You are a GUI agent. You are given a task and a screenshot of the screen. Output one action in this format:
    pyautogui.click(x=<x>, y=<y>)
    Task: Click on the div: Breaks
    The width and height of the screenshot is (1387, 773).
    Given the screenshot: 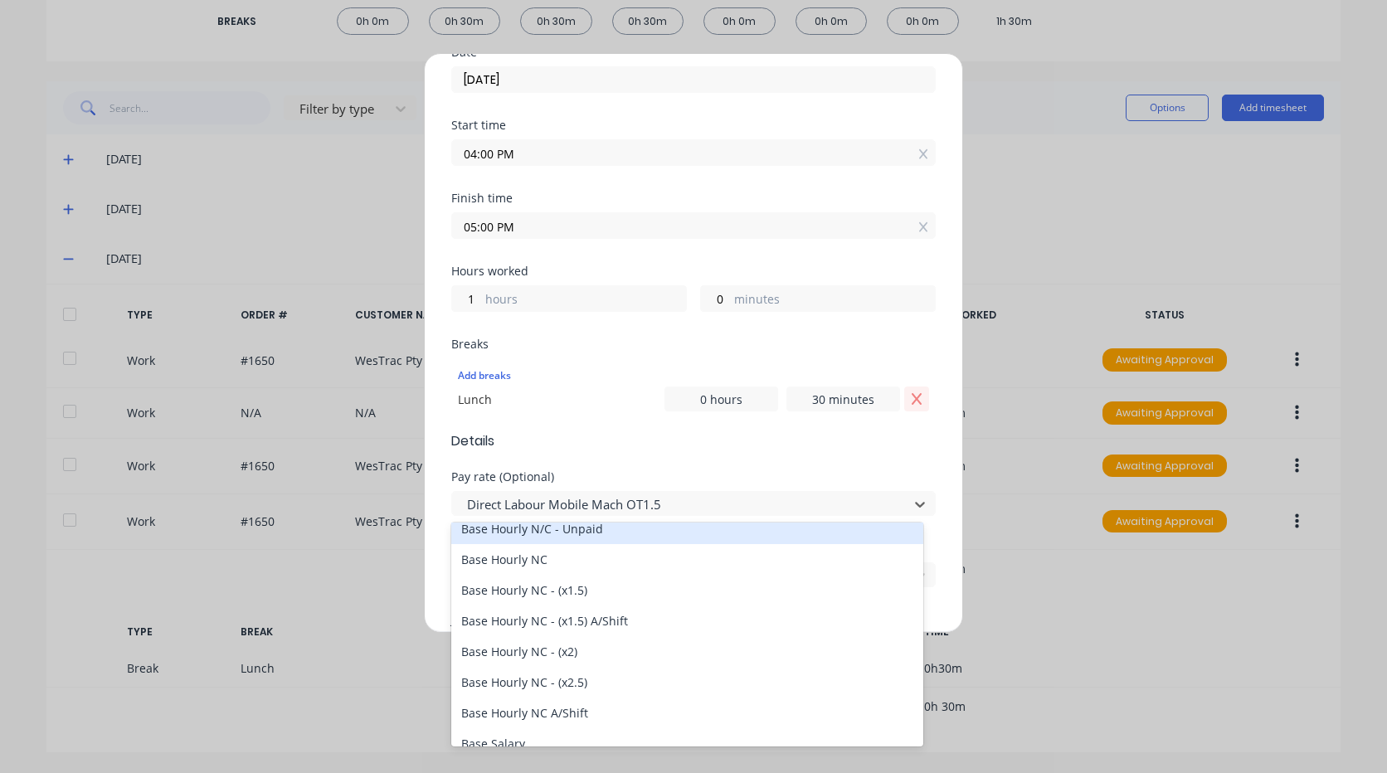 What is the action you would take?
    pyautogui.click(x=694, y=344)
    